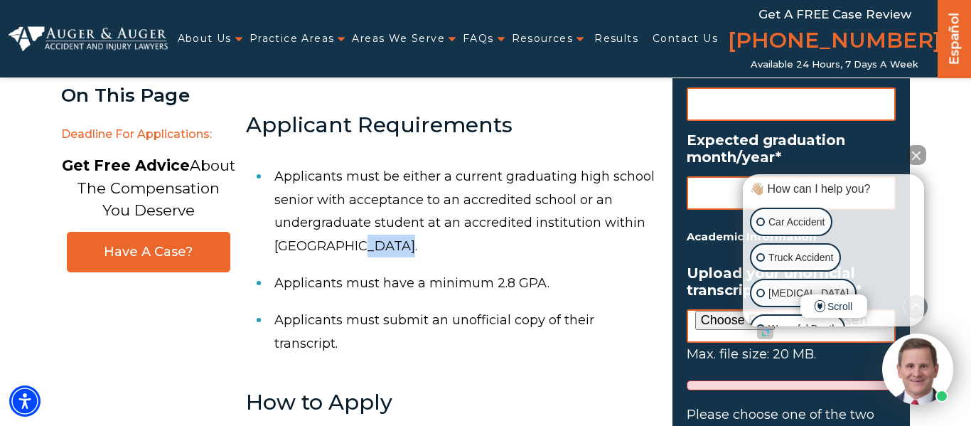 This screenshot has height=426, width=971. Describe the element at coordinates (751, 354) in the screenshot. I see `span: Max. file size: 20 MB.` at that location.